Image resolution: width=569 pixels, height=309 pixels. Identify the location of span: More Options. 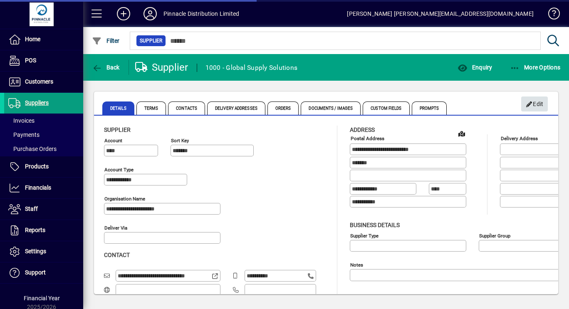
(535, 67).